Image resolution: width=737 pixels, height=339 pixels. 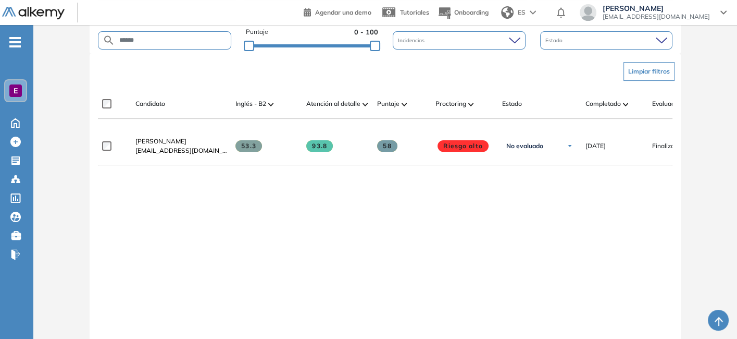 I want to click on span: Tutoriales, so click(x=415, y=12).